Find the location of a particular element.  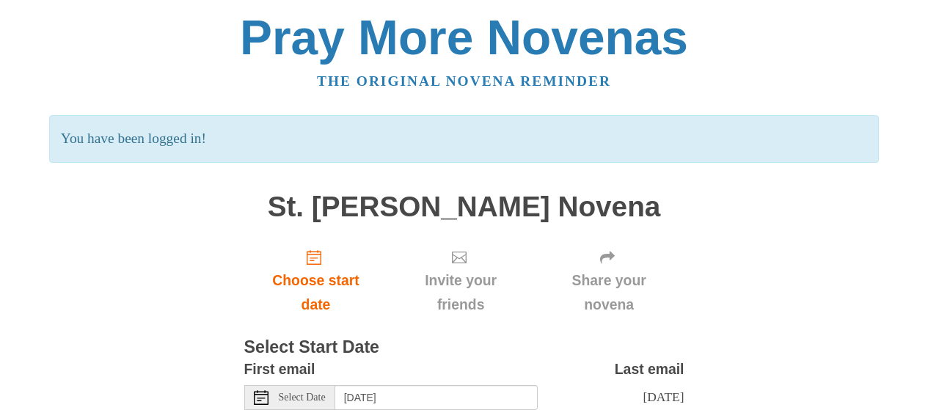

span: Share your novena is located at coordinates (609, 293).